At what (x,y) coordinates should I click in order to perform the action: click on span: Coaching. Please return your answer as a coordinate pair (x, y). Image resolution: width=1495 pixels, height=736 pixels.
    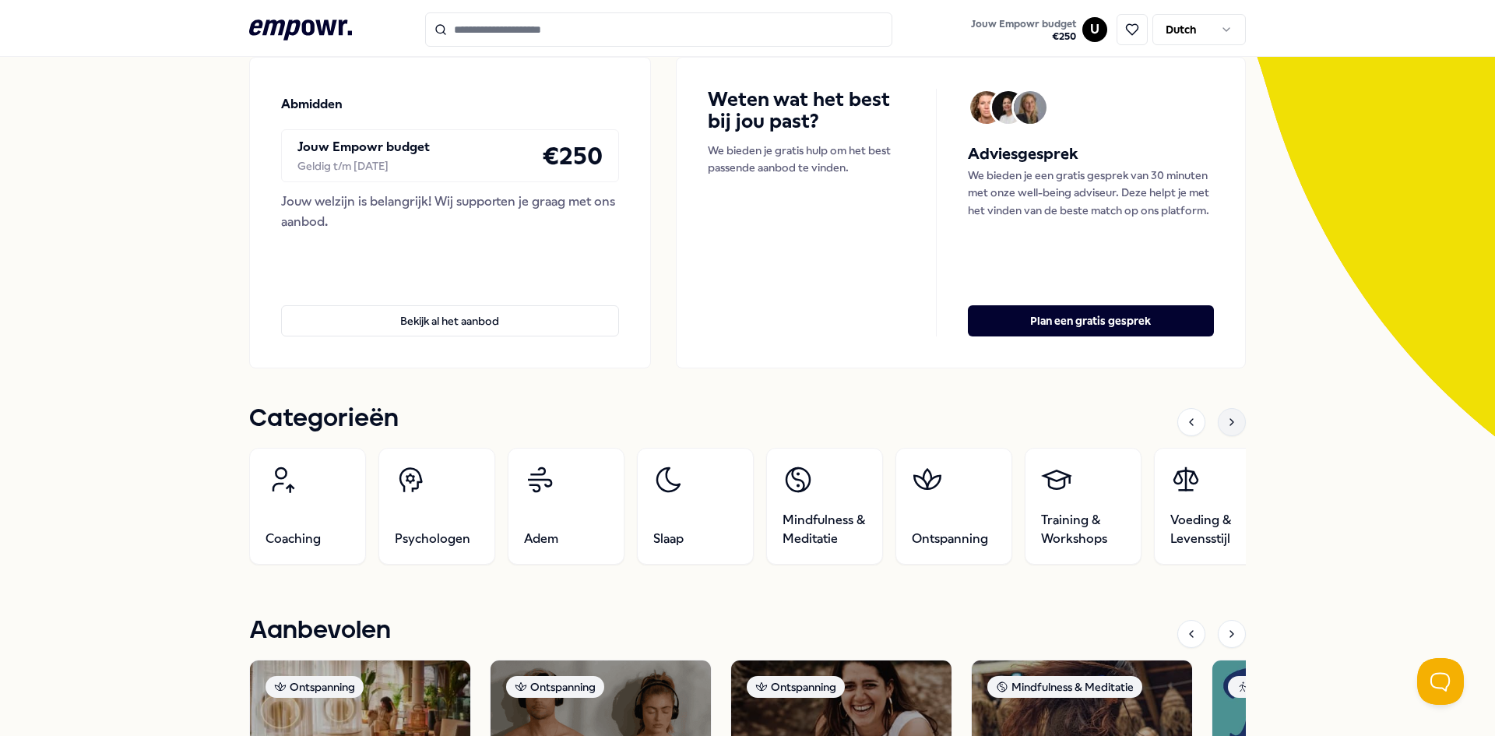
    Looking at the image, I should click on (293, 539).